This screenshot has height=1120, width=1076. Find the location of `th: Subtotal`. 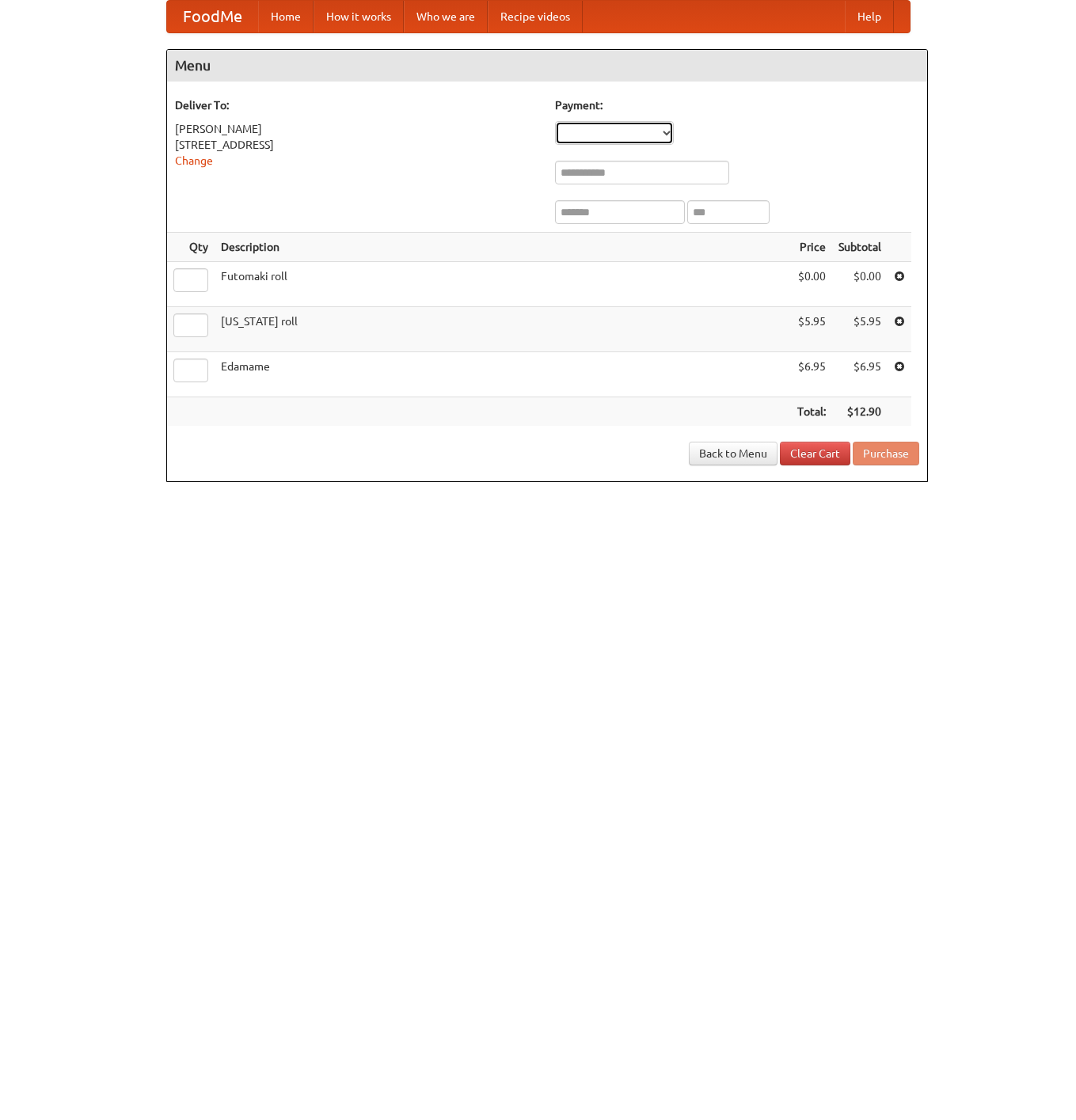

th: Subtotal is located at coordinates (860, 247).